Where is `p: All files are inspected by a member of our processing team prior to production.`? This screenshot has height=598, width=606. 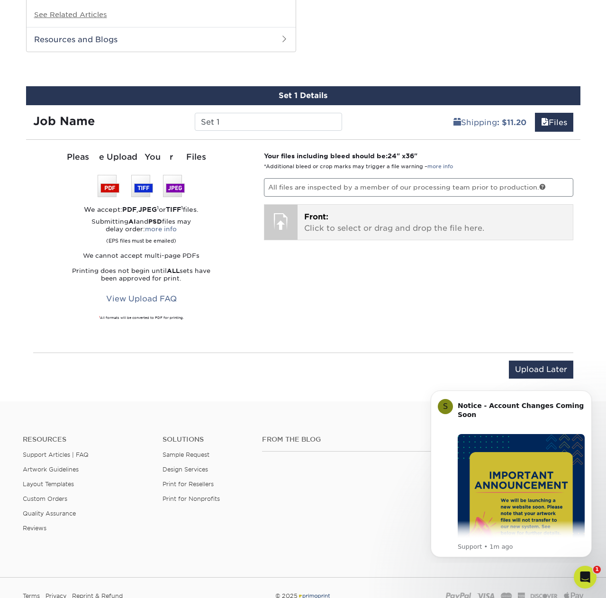
p: All files are inspected by a member of our processing team prior to production. is located at coordinates (418, 187).